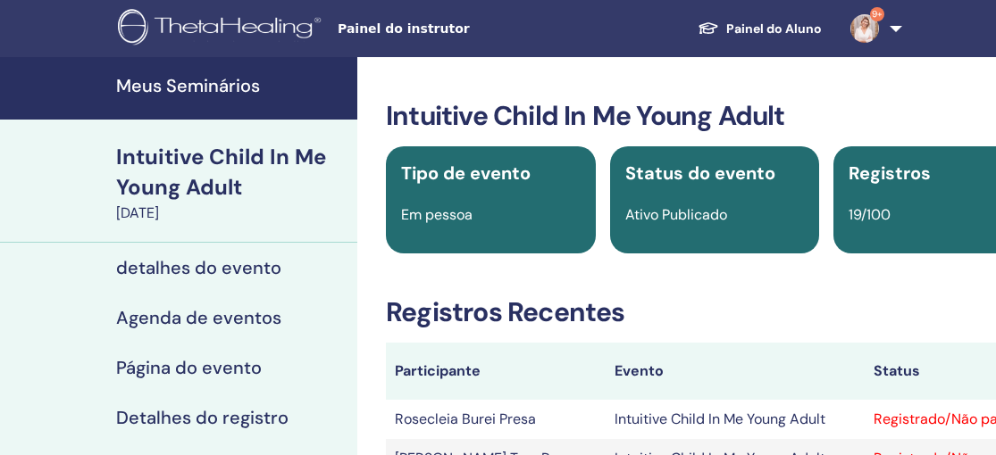 This screenshot has height=455, width=996. I want to click on h4: Meus Seminários, so click(231, 86).